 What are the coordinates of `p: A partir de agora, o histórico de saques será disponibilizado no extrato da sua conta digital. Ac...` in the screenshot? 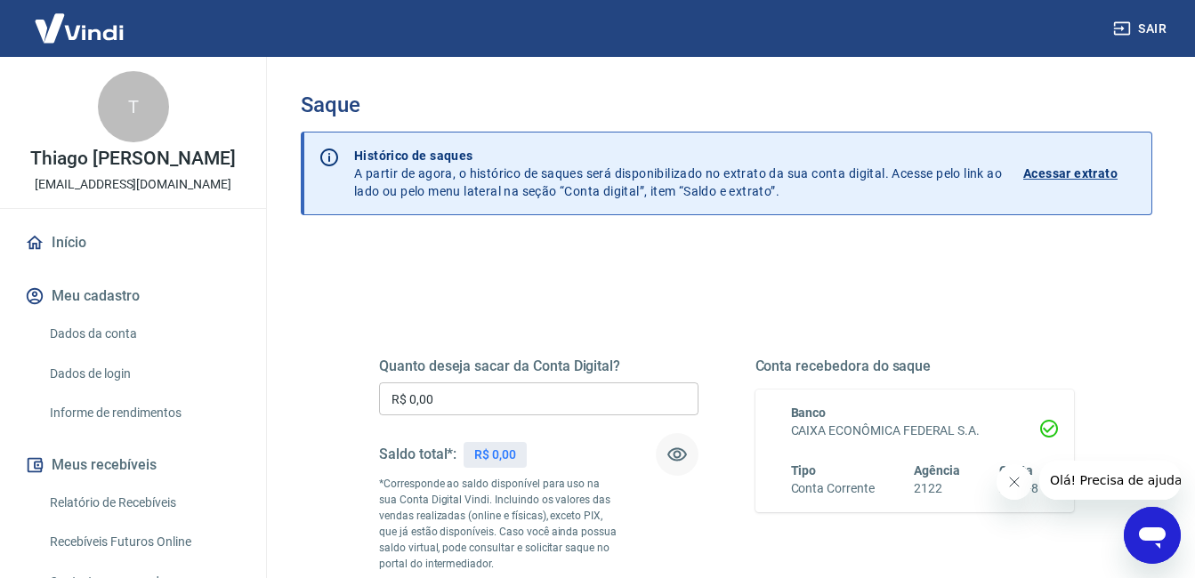 It's located at (678, 173).